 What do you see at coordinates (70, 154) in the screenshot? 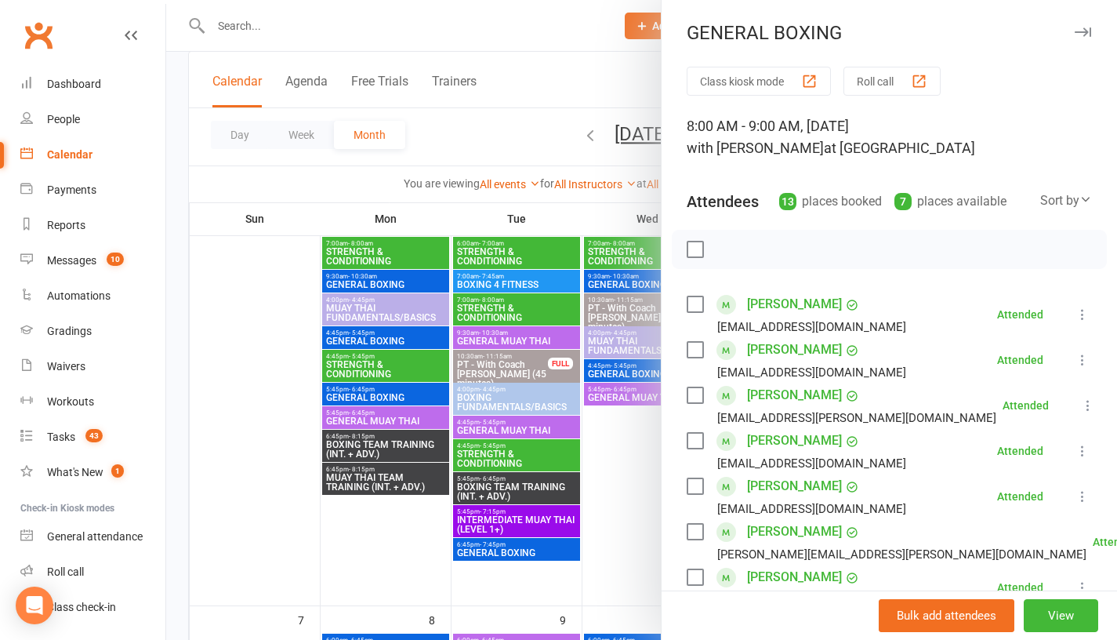
I see `div: Calendar` at bounding box center [70, 154].